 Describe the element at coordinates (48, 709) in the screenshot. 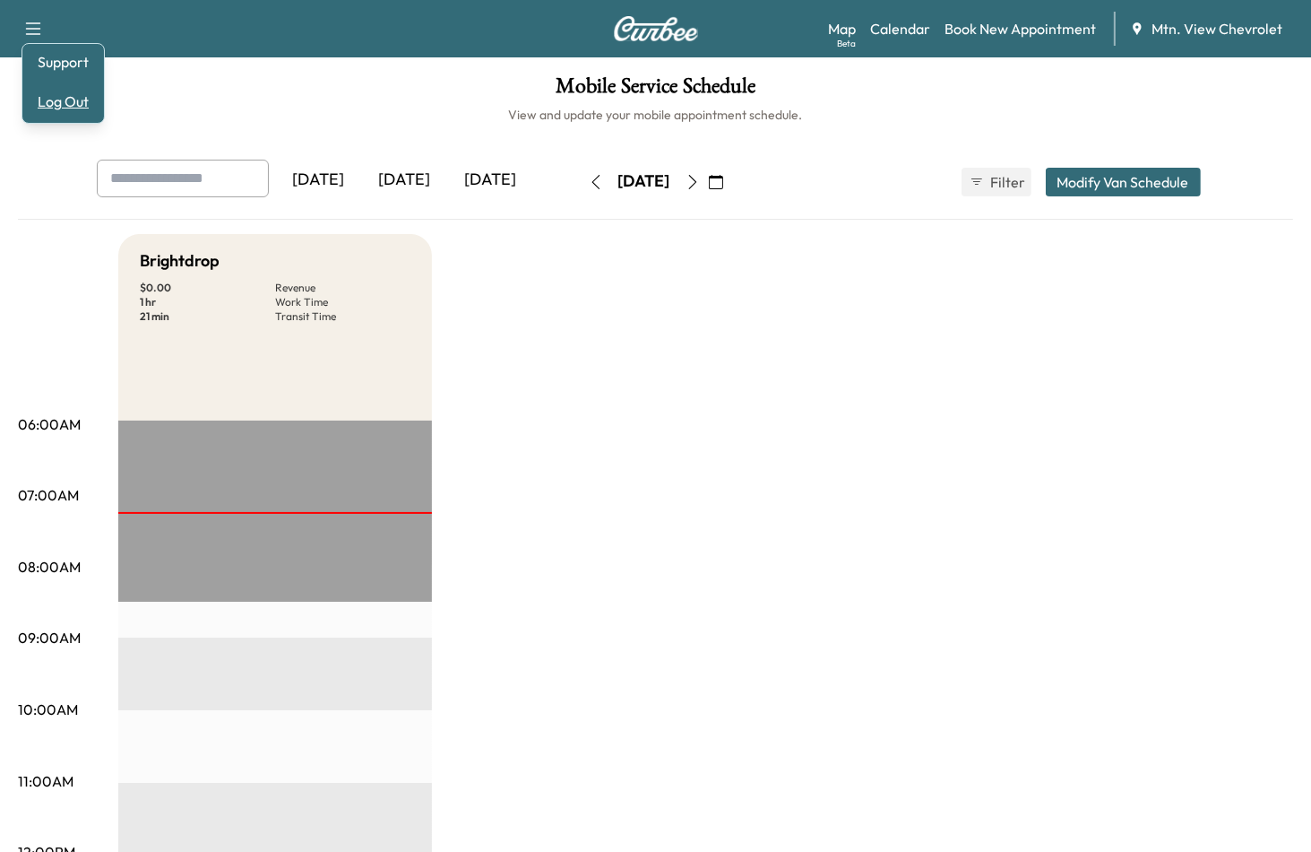

I see `p: 10:00AM` at that location.